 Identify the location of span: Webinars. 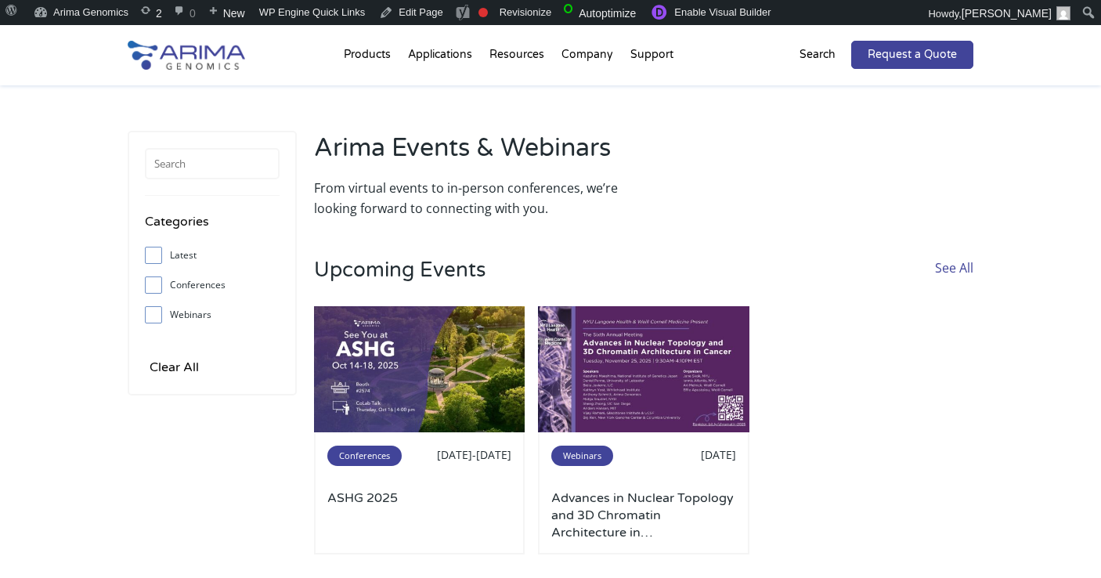
(582, 456).